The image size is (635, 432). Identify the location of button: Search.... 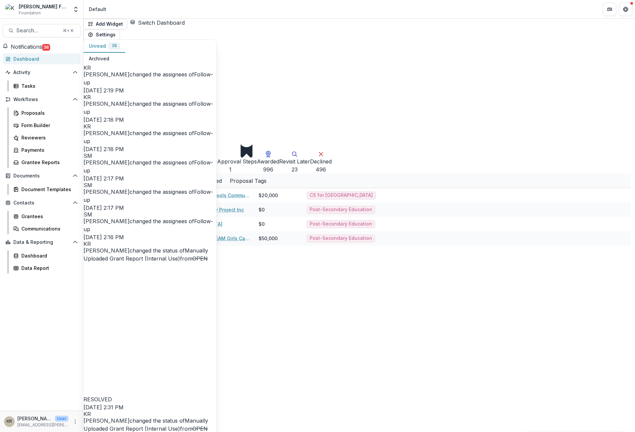
(41, 31).